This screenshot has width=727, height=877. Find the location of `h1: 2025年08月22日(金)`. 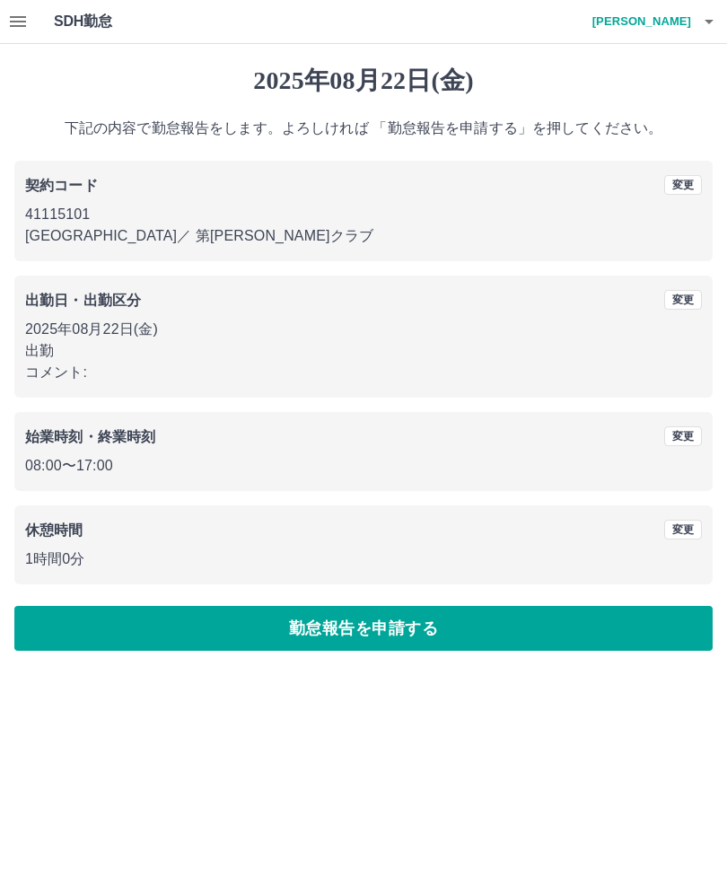

h1: 2025年08月22日(金) is located at coordinates (363, 81).